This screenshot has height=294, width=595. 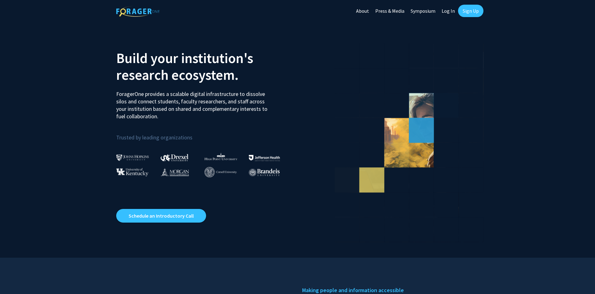 I want to click on img: Brandeis University, so click(x=264, y=172).